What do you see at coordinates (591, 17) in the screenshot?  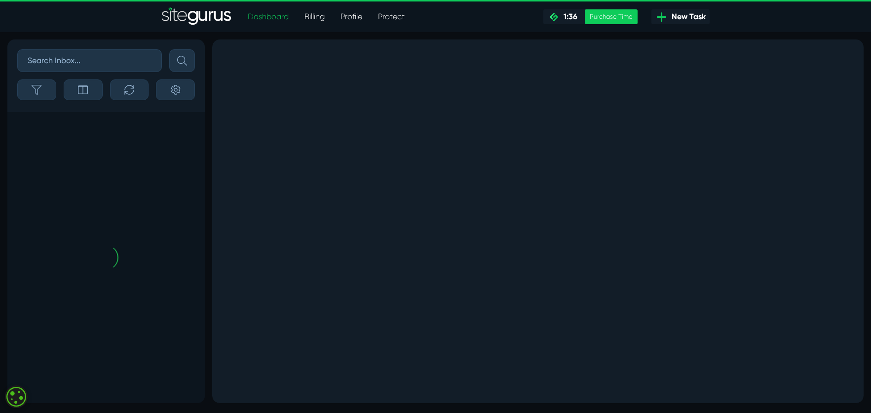 I see `a: 1:36 Purchase Time` at bounding box center [591, 17].